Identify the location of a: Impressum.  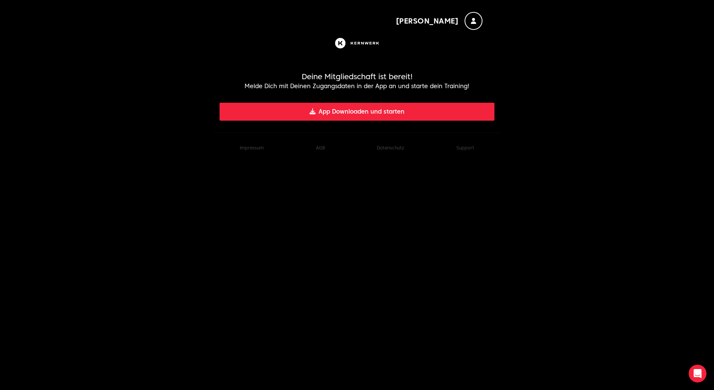
(252, 148).